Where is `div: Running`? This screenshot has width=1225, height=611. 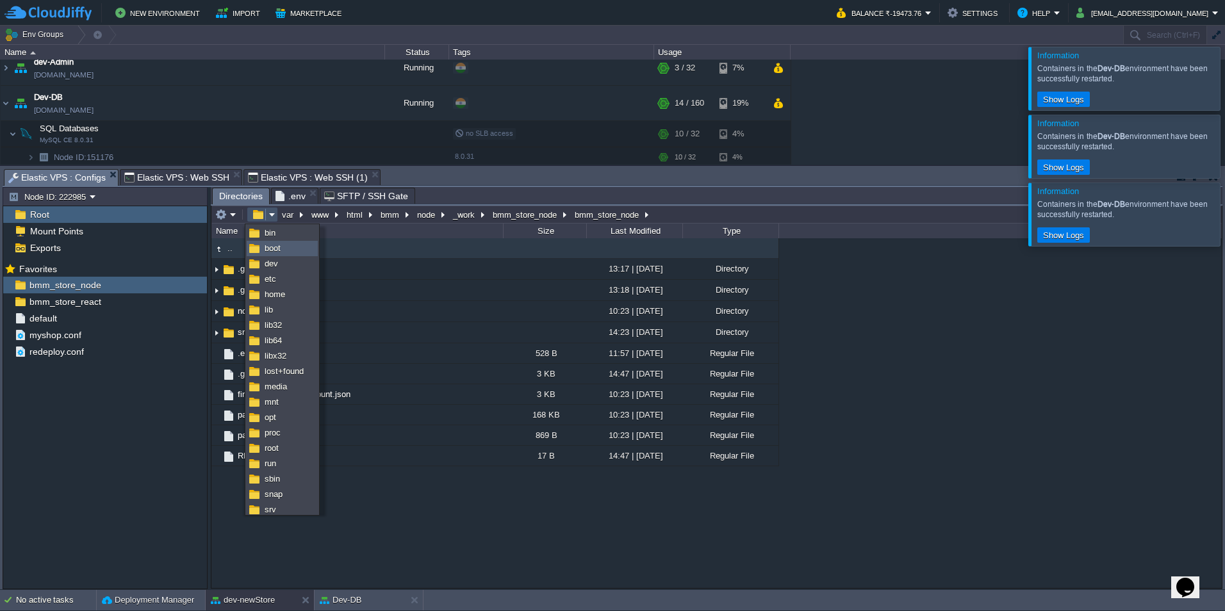
div: Running is located at coordinates (417, 68).